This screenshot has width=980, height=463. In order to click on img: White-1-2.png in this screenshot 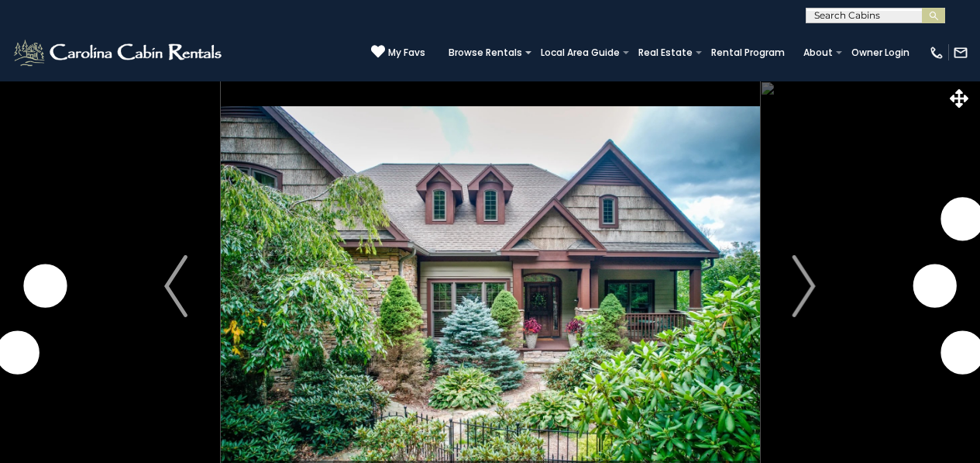, I will do `click(119, 53)`.